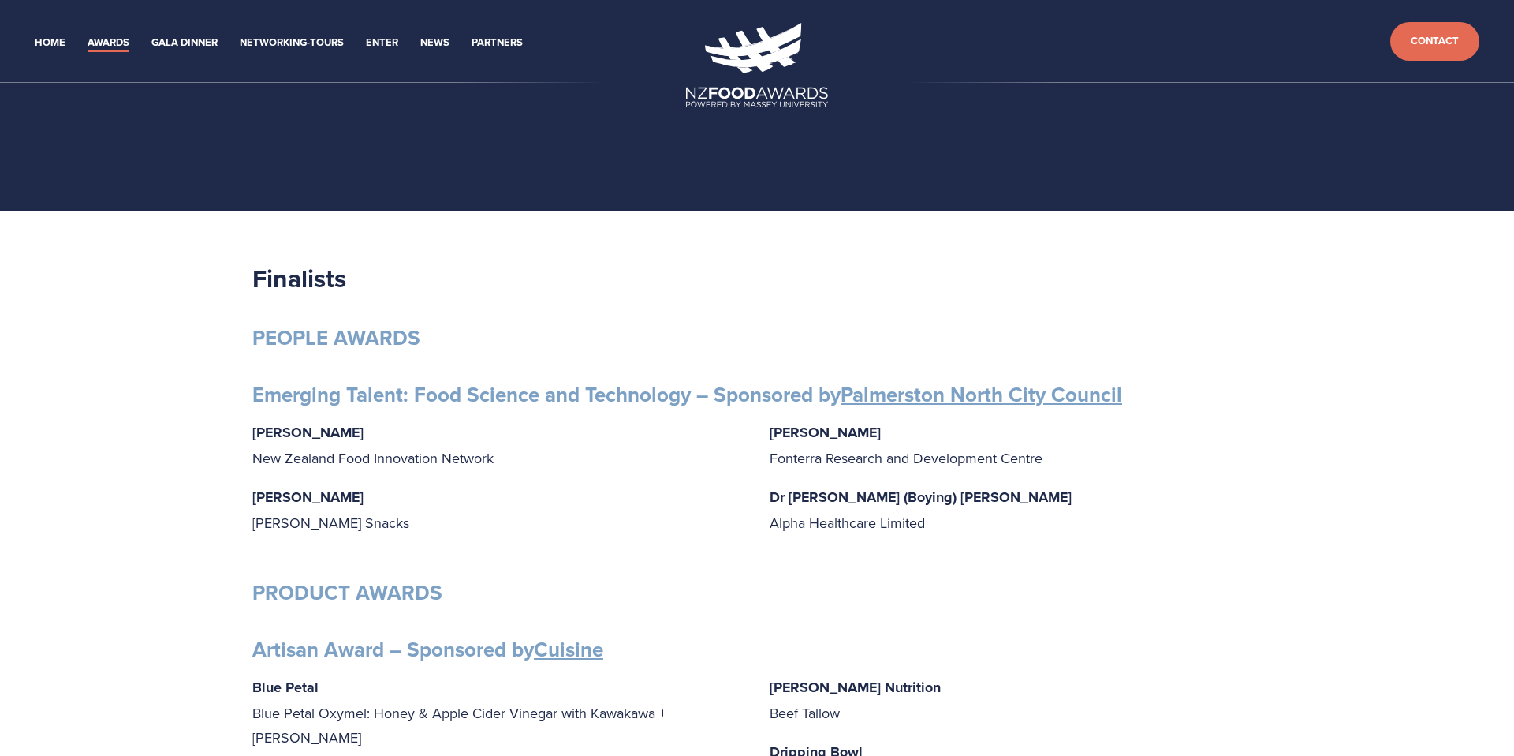 This screenshot has width=1514, height=756. Describe the element at coordinates (687, 394) in the screenshot. I see `strong: Emerging Talent: Food Science and Technology – Sponsored by` at that location.